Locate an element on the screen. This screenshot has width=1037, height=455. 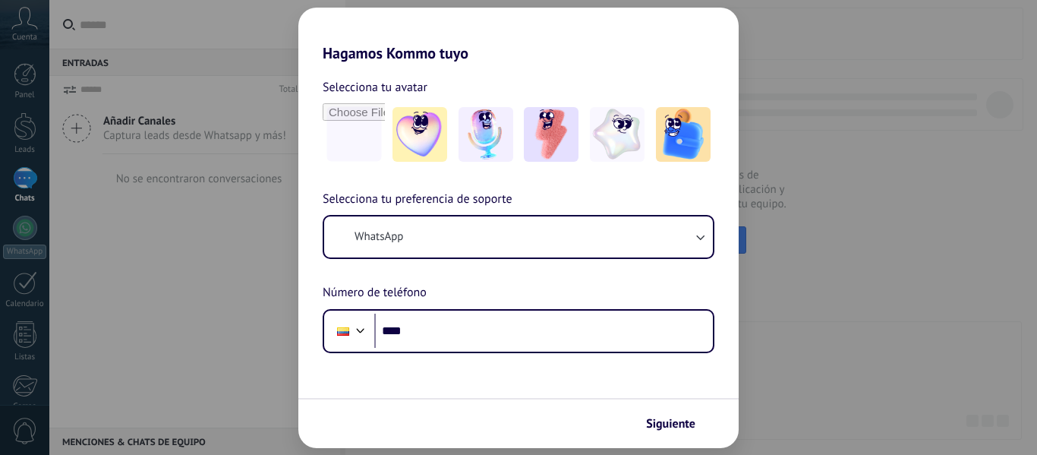
img: -5.jpeg is located at coordinates (683, 134).